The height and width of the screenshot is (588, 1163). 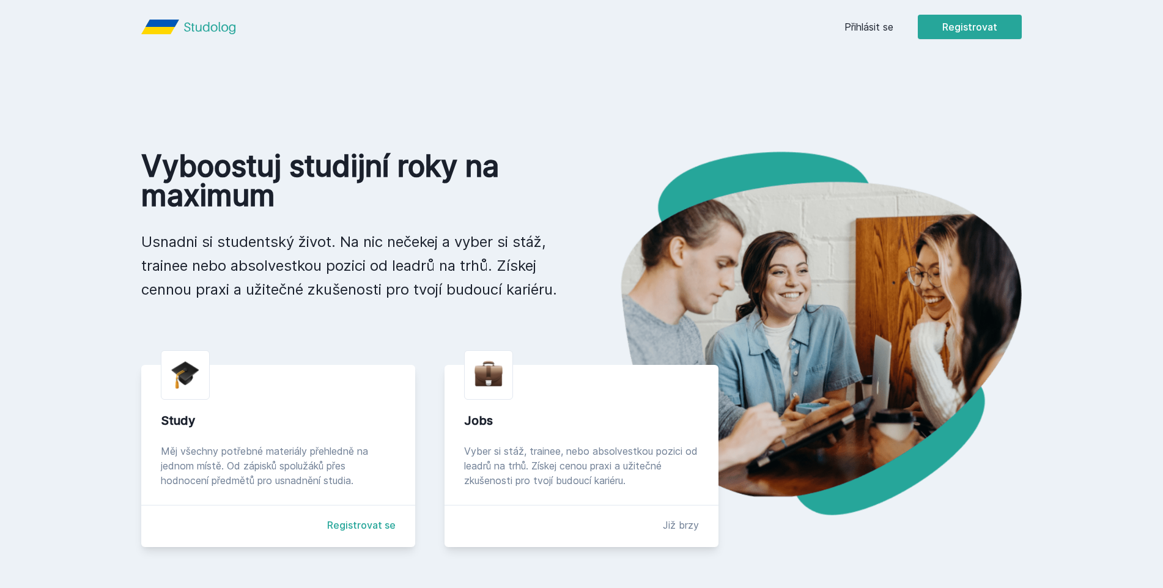 I want to click on button: Registrovat, so click(x=970, y=27).